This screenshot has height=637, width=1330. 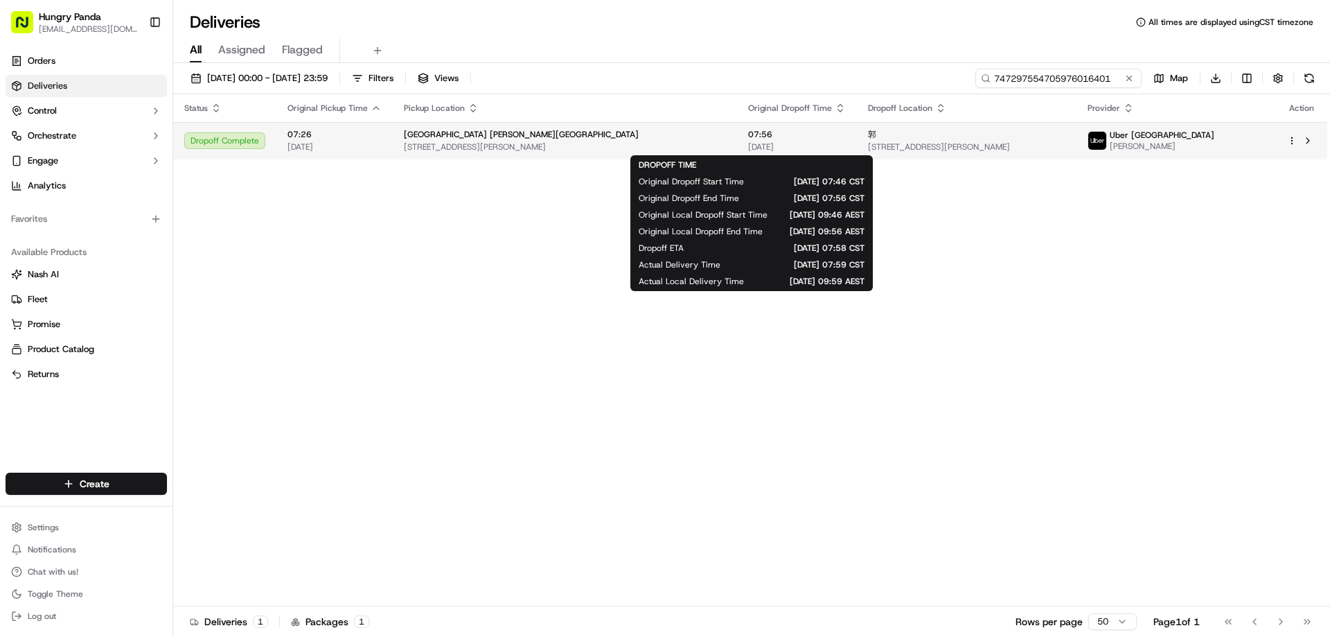 What do you see at coordinates (67, 317) in the screenshot?
I see `span: Knowledge Base` at bounding box center [67, 317].